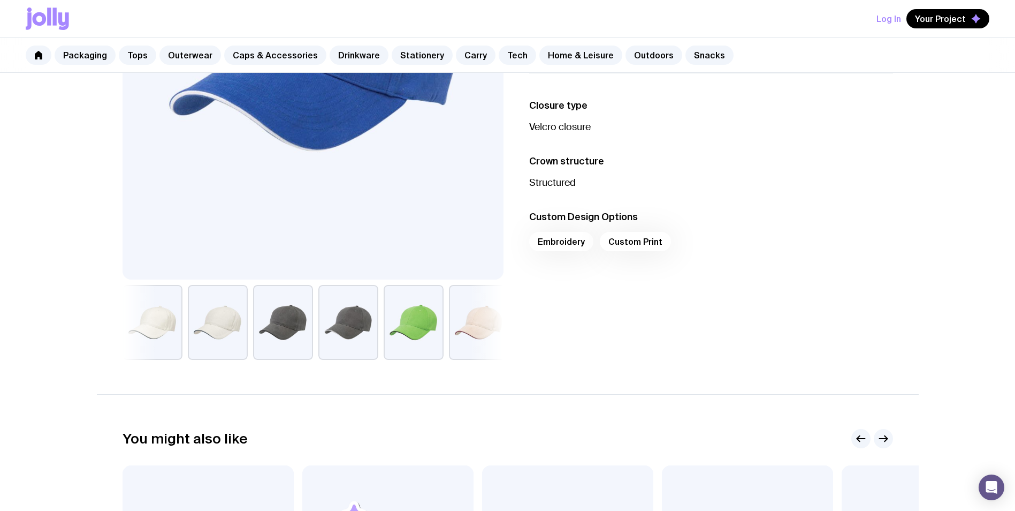 Image resolution: width=1015 pixels, height=511 pixels. What do you see at coordinates (185, 438) in the screenshot?
I see `h2: You might also like` at bounding box center [185, 438].